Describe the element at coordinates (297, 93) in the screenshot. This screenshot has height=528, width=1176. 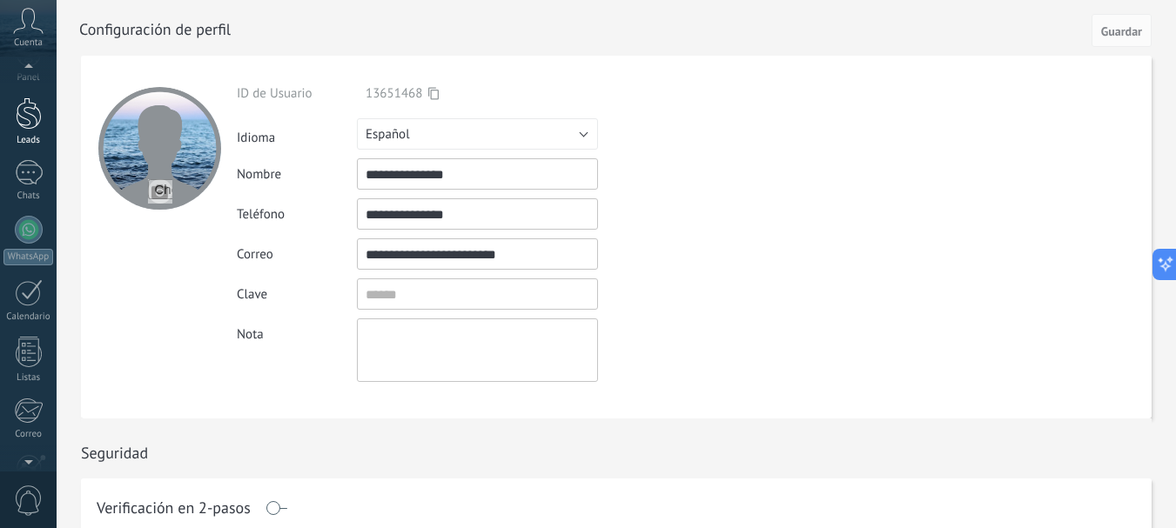
I see `div: ID de Usuario` at that location.